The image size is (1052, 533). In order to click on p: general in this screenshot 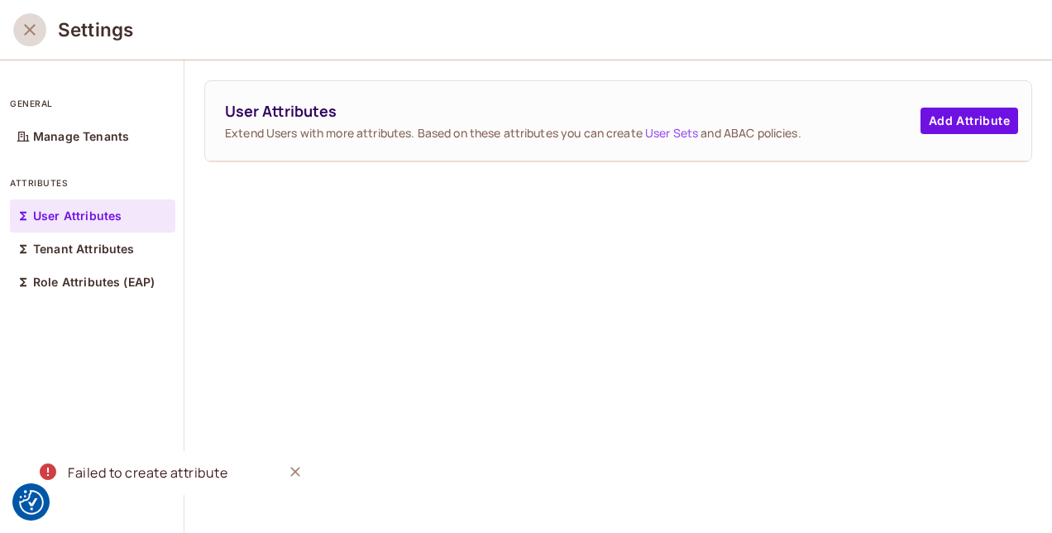, I will do `click(93, 103)`.